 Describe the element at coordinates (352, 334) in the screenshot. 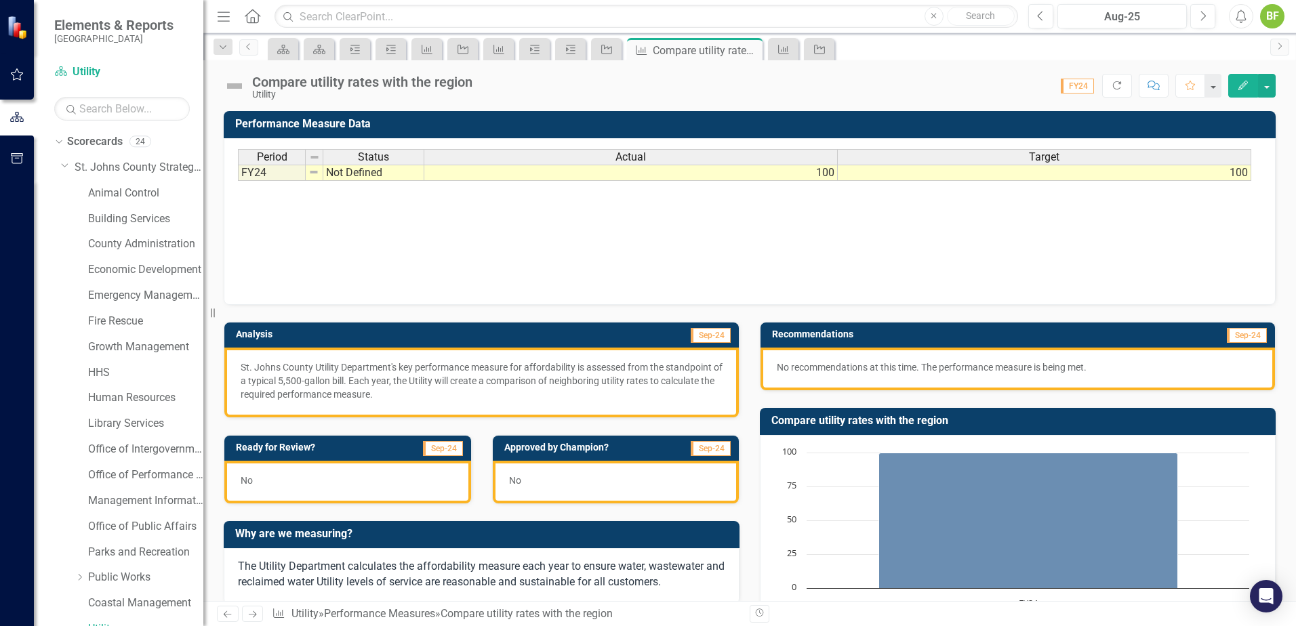

I see `h3: Analysis` at that location.